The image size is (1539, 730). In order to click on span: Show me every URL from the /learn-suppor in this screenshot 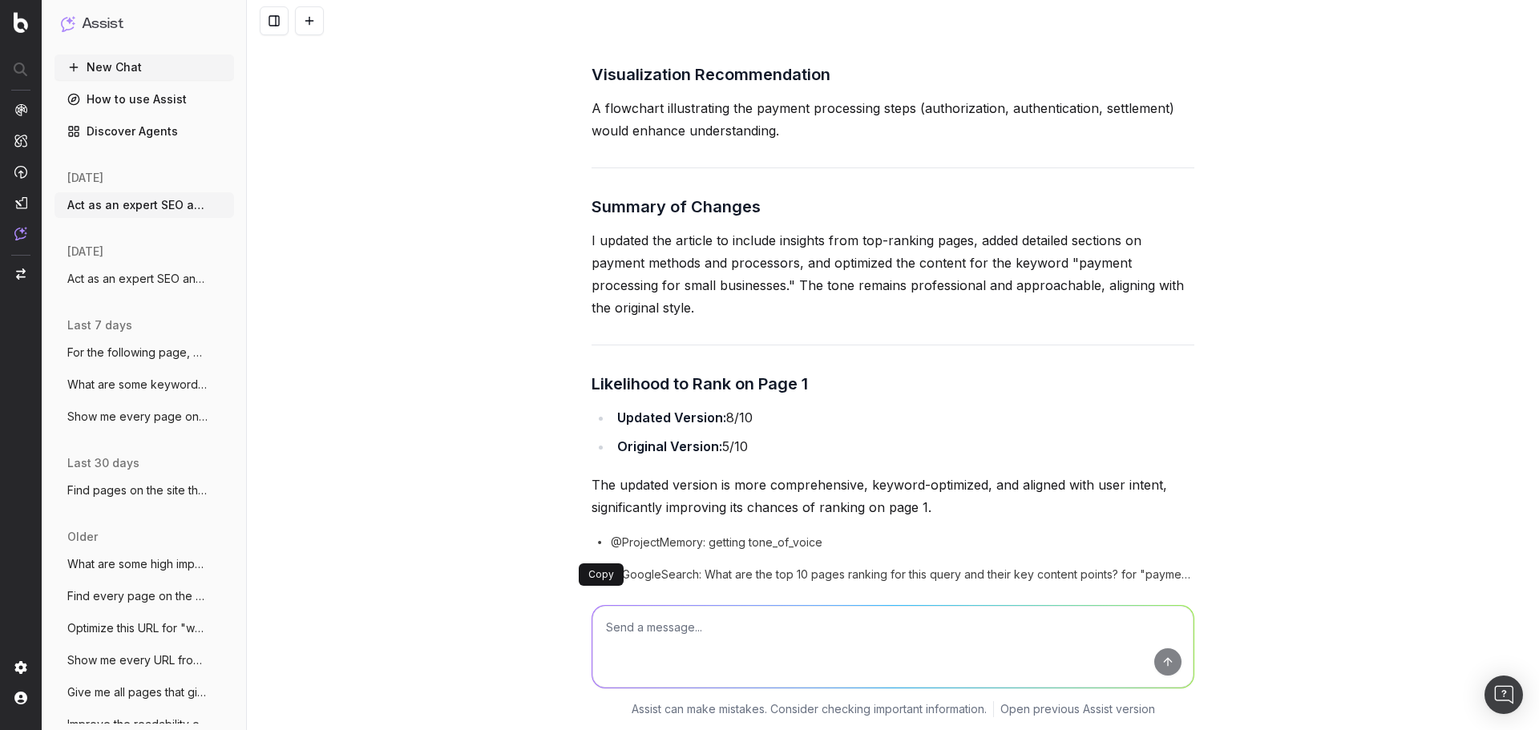, I will do `click(138, 661)`.